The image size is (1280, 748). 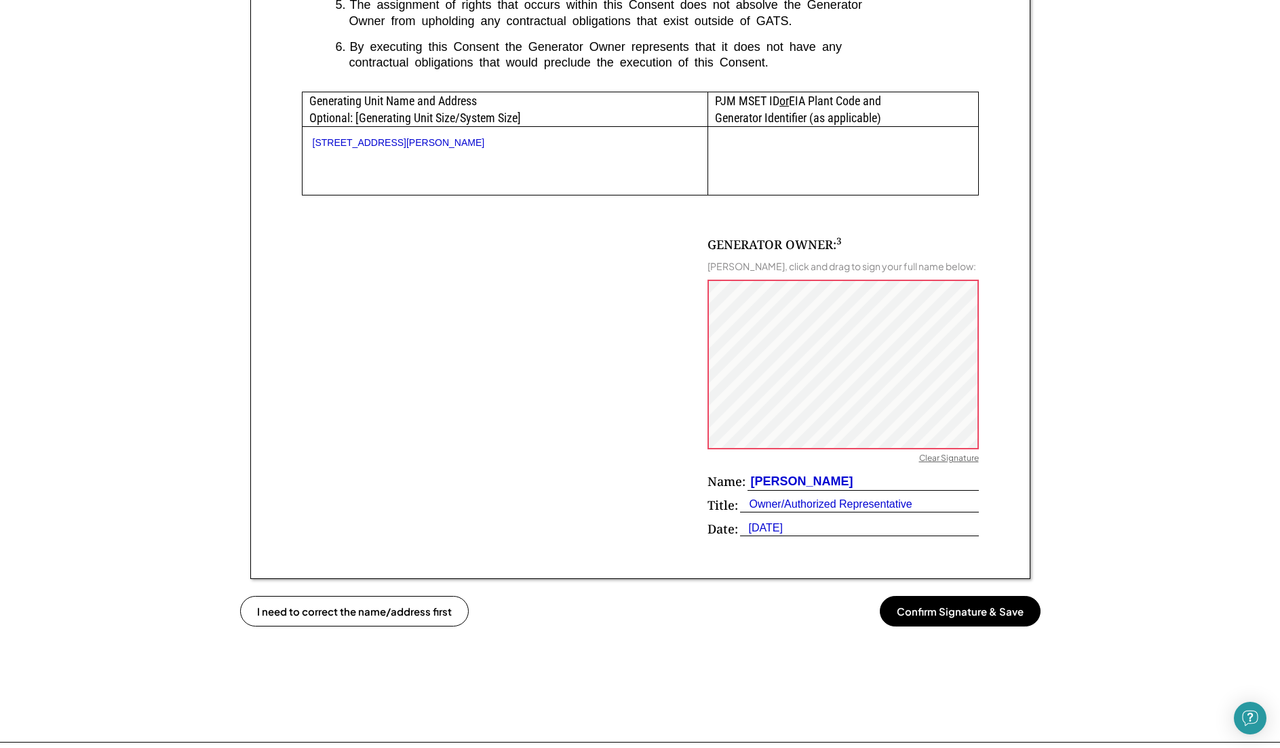 I want to click on div: Owner/Authorized Representative, so click(x=826, y=504).